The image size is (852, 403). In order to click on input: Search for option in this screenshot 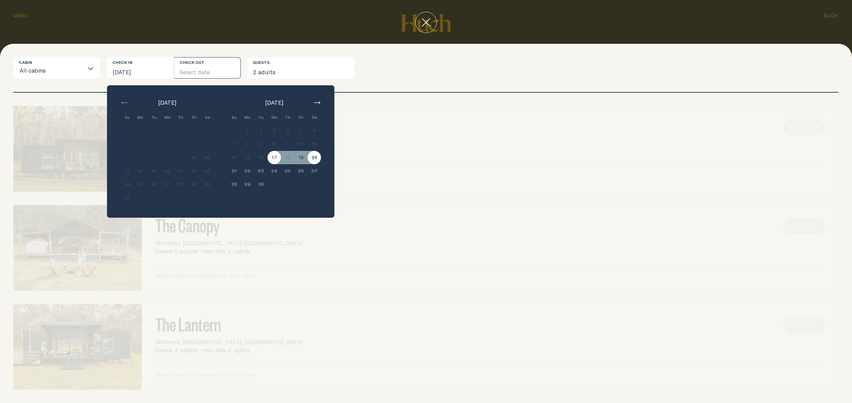, I will do `click(65, 71)`.